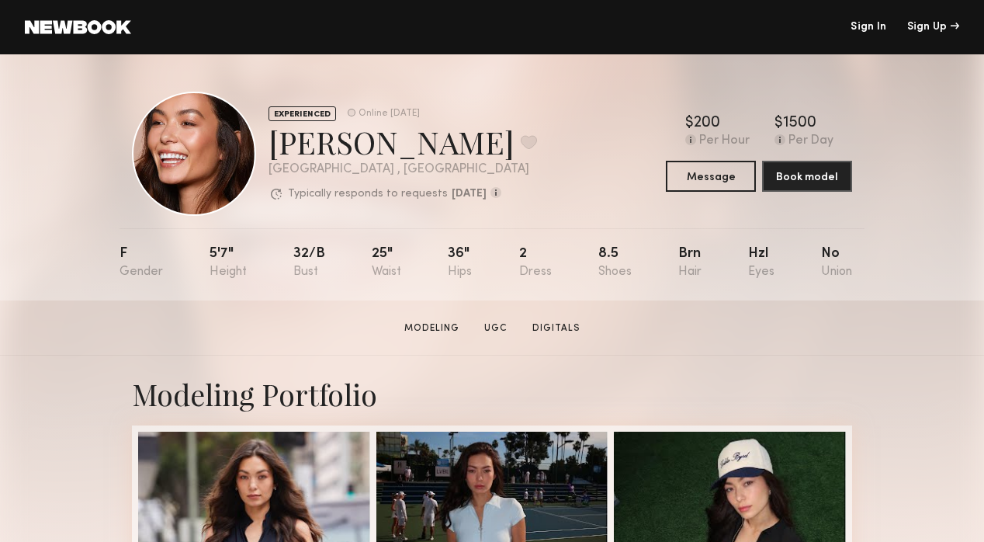 The width and height of the screenshot is (984, 542). I want to click on button: Book model, so click(807, 176).